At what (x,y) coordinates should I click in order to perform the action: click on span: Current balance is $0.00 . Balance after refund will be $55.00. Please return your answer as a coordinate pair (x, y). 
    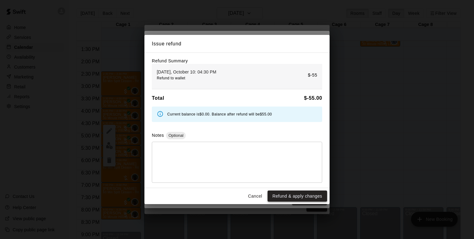
    Looking at the image, I should click on (219, 114).